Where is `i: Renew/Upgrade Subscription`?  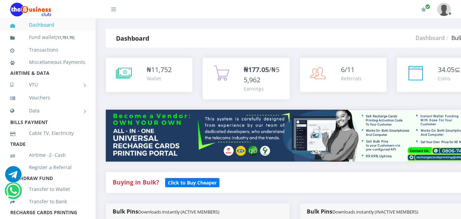
i: Renew/Upgrade Subscription is located at coordinates (424, 10).